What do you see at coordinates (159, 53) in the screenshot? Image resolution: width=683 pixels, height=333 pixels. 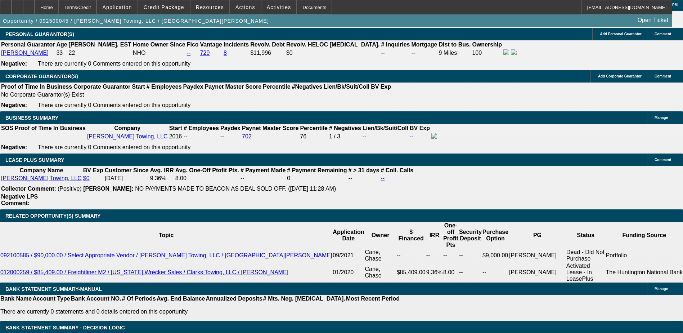 I see `td: NHO` at bounding box center [159, 53].